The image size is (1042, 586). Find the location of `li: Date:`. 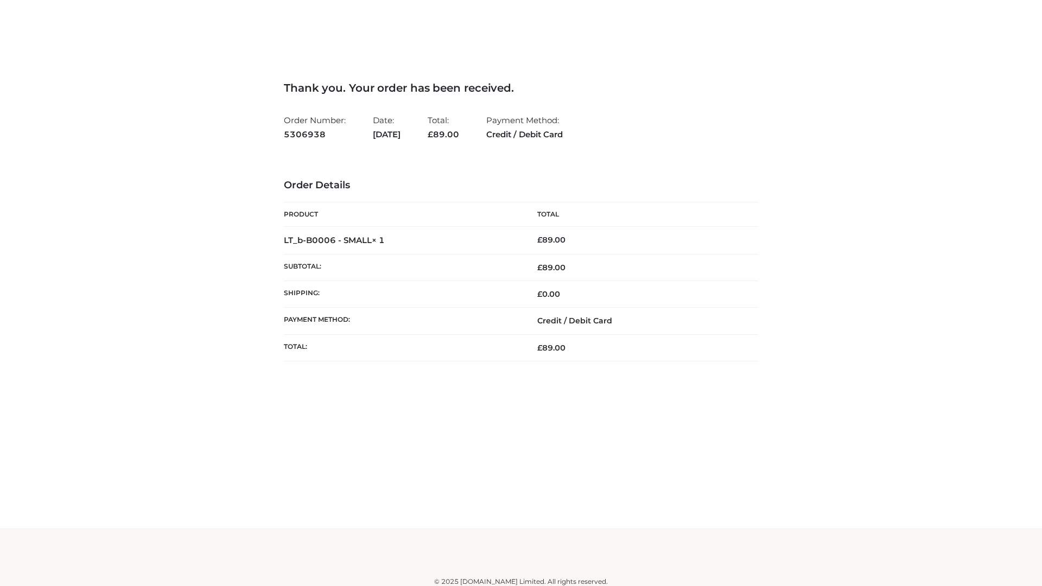

li: Date: is located at coordinates (386, 127).